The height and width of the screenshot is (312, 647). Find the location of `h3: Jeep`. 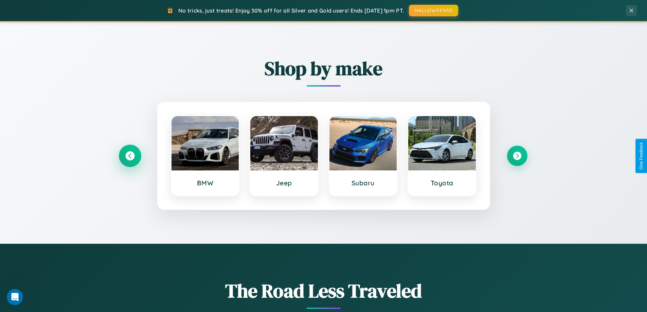

h3: Jeep is located at coordinates (284, 183).